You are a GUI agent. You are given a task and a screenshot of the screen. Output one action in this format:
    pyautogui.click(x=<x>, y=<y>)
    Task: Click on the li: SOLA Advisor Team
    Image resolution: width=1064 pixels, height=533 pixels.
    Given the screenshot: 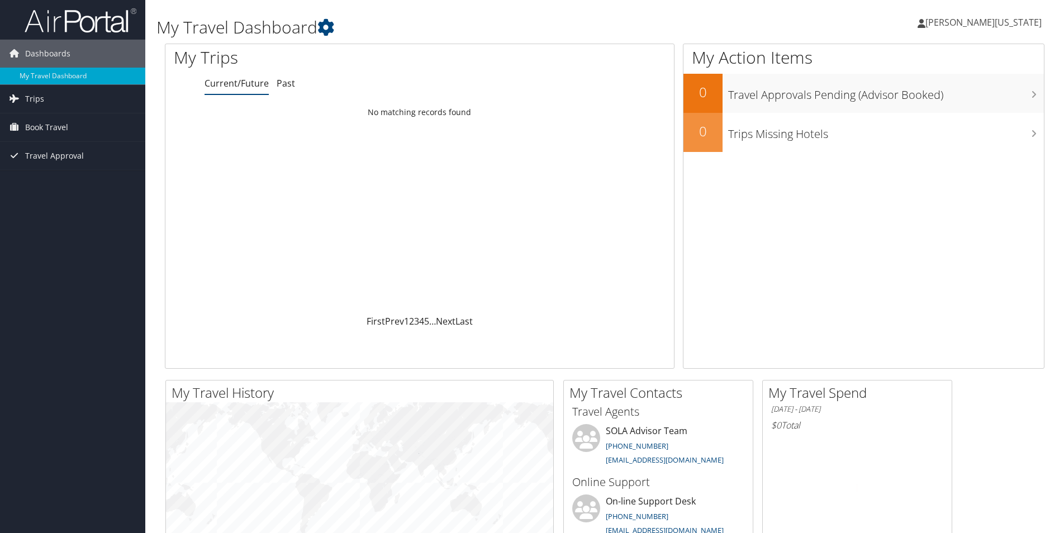 What is the action you would take?
    pyautogui.click(x=658, y=447)
    